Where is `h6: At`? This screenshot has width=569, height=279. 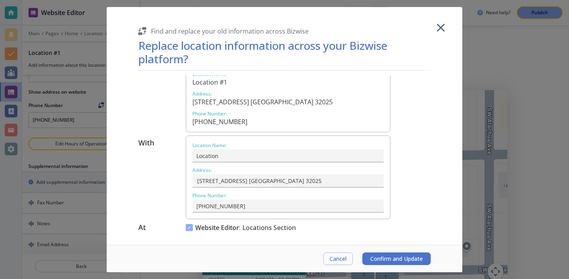 h6: At is located at coordinates (162, 227).